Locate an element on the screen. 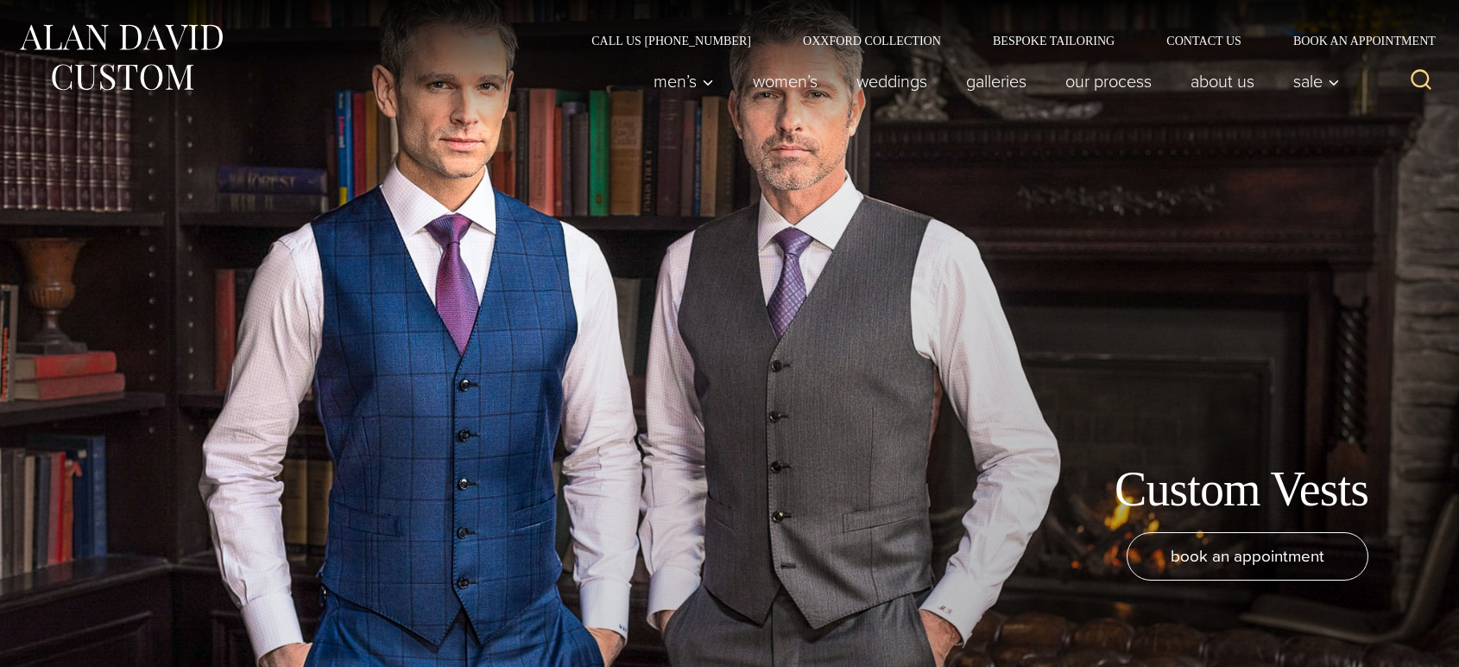  nav: Primary Navigation is located at coordinates (992, 81).